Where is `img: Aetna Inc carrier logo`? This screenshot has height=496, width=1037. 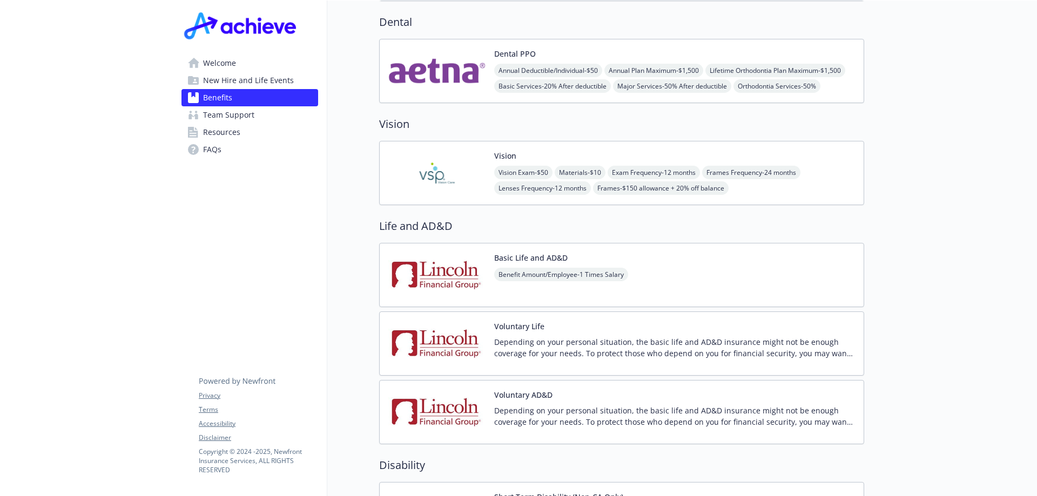 img: Aetna Inc carrier logo is located at coordinates (437, 71).